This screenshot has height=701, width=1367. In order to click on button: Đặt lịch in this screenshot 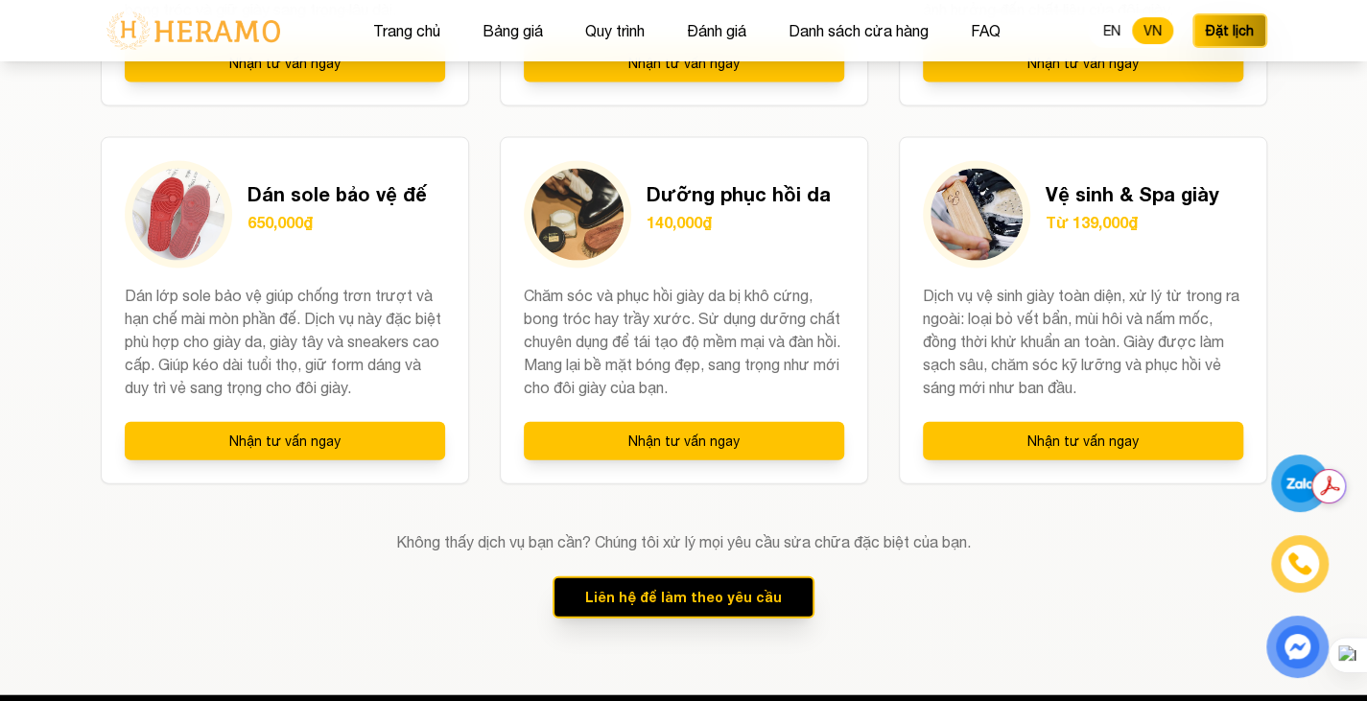, I will do `click(1230, 31)`.